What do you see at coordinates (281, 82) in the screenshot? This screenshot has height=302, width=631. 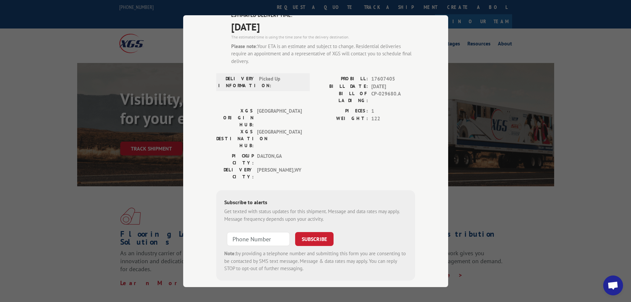 I see `span: Picked Up` at bounding box center [281, 82].